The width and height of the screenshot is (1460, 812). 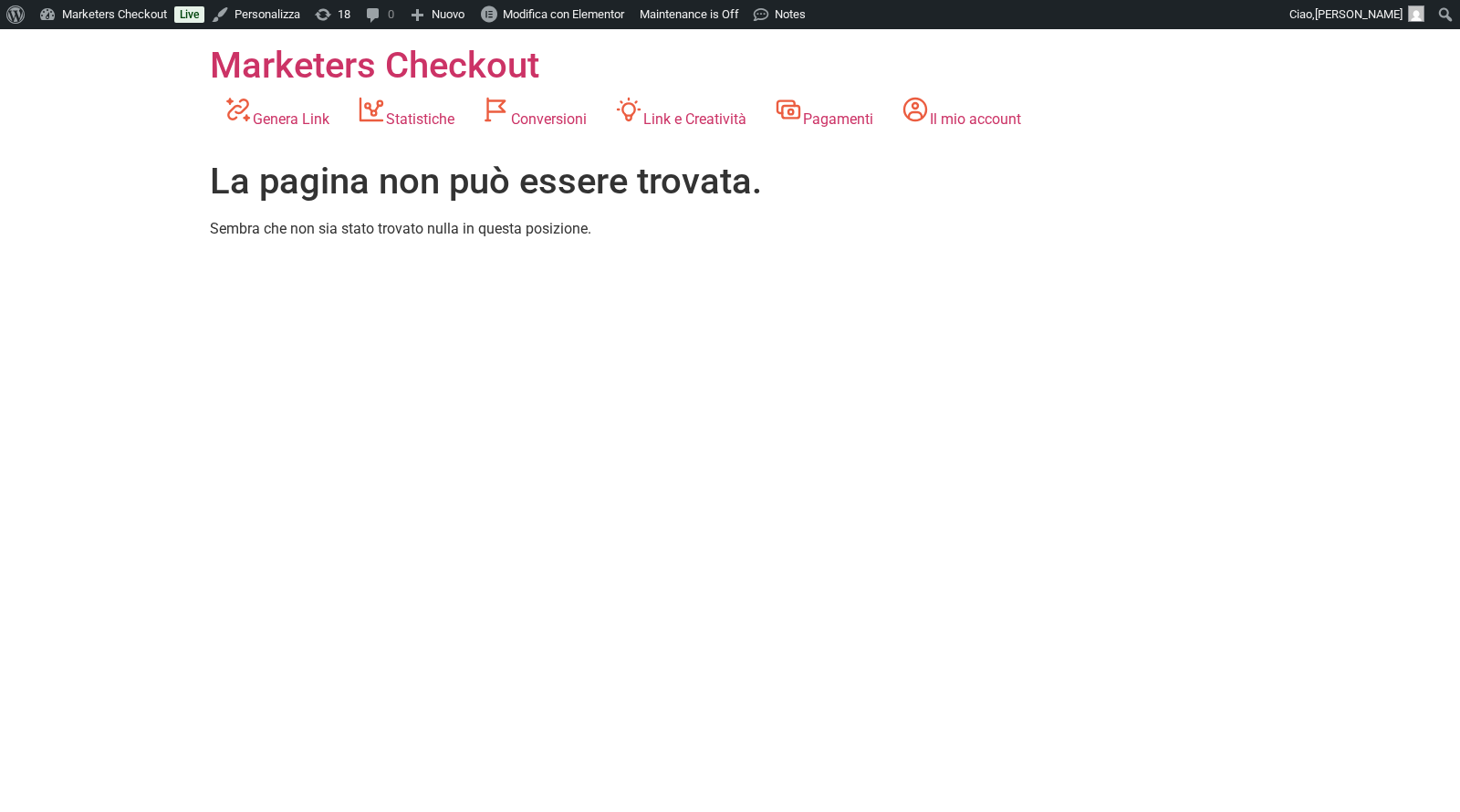 I want to click on a: Link e Creatività, so click(x=680, y=112).